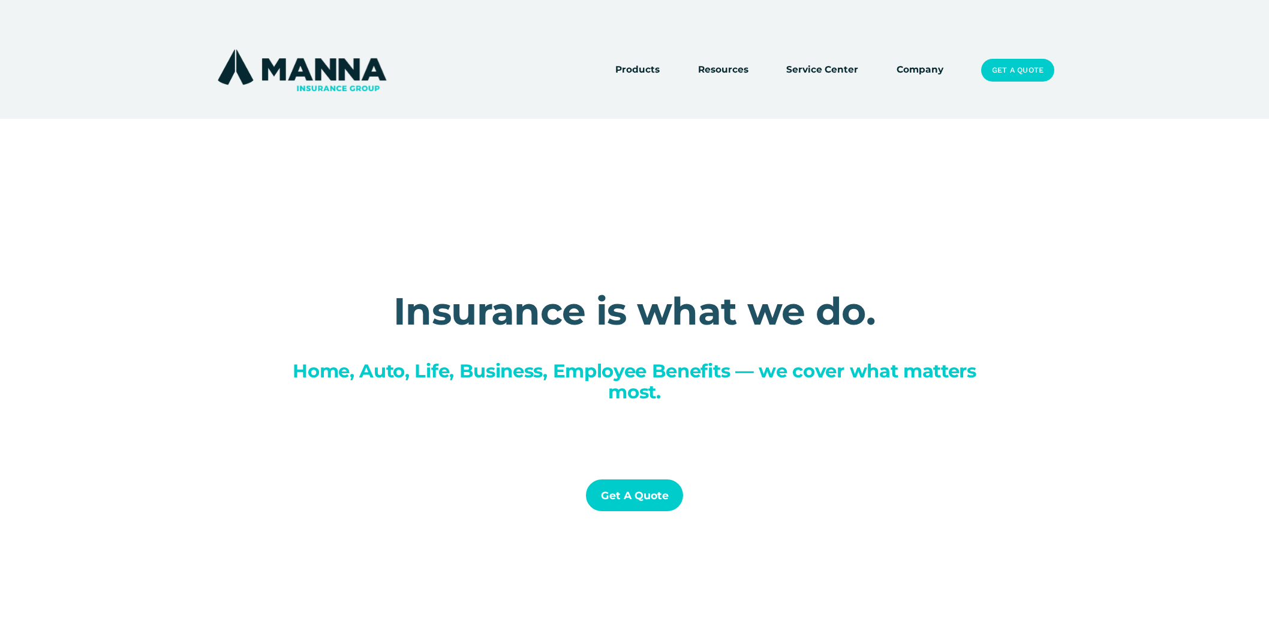 This screenshot has height=630, width=1269. Describe the element at coordinates (723, 70) in the screenshot. I see `span: Resources` at that location.